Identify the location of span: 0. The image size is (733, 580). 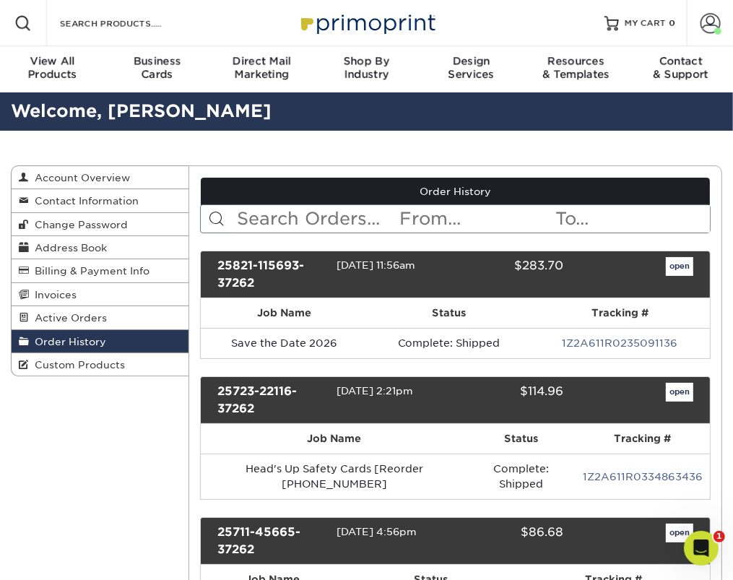
(672, 23).